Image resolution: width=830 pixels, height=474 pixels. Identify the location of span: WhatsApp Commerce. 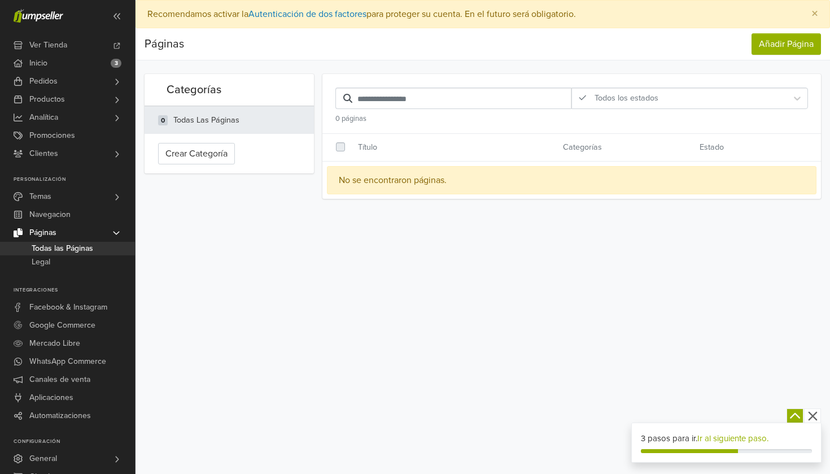
(68, 361).